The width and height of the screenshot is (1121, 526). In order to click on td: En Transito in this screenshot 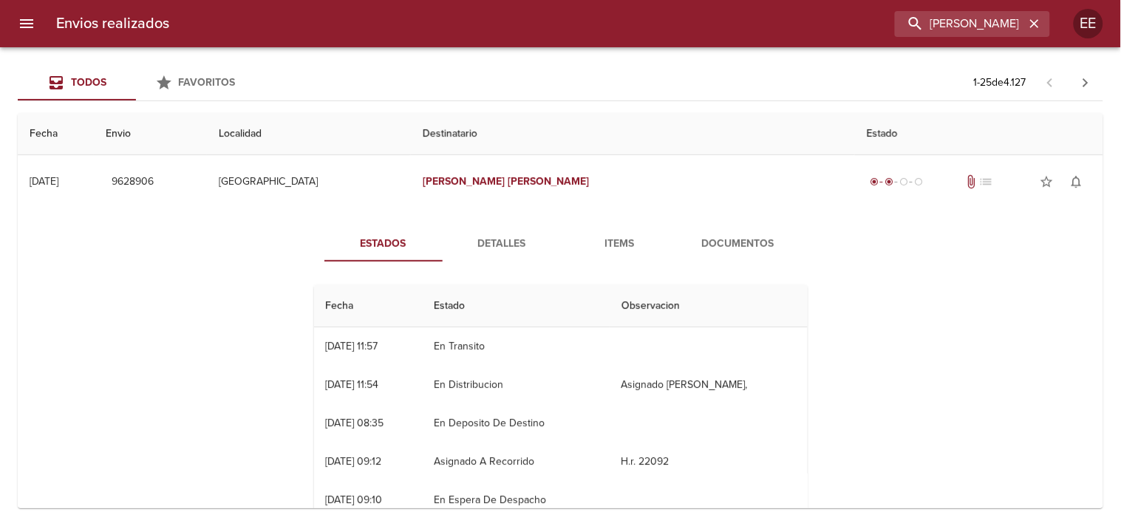, I will do `click(516, 347)`.